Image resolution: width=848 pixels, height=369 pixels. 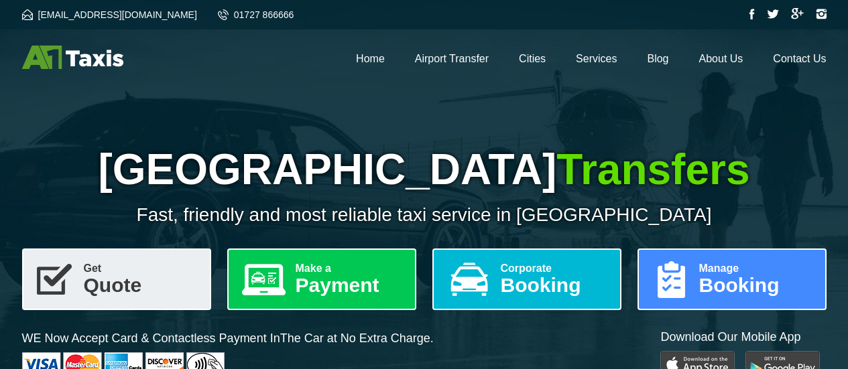 I want to click on a: CorporateBooking, so click(x=527, y=279).